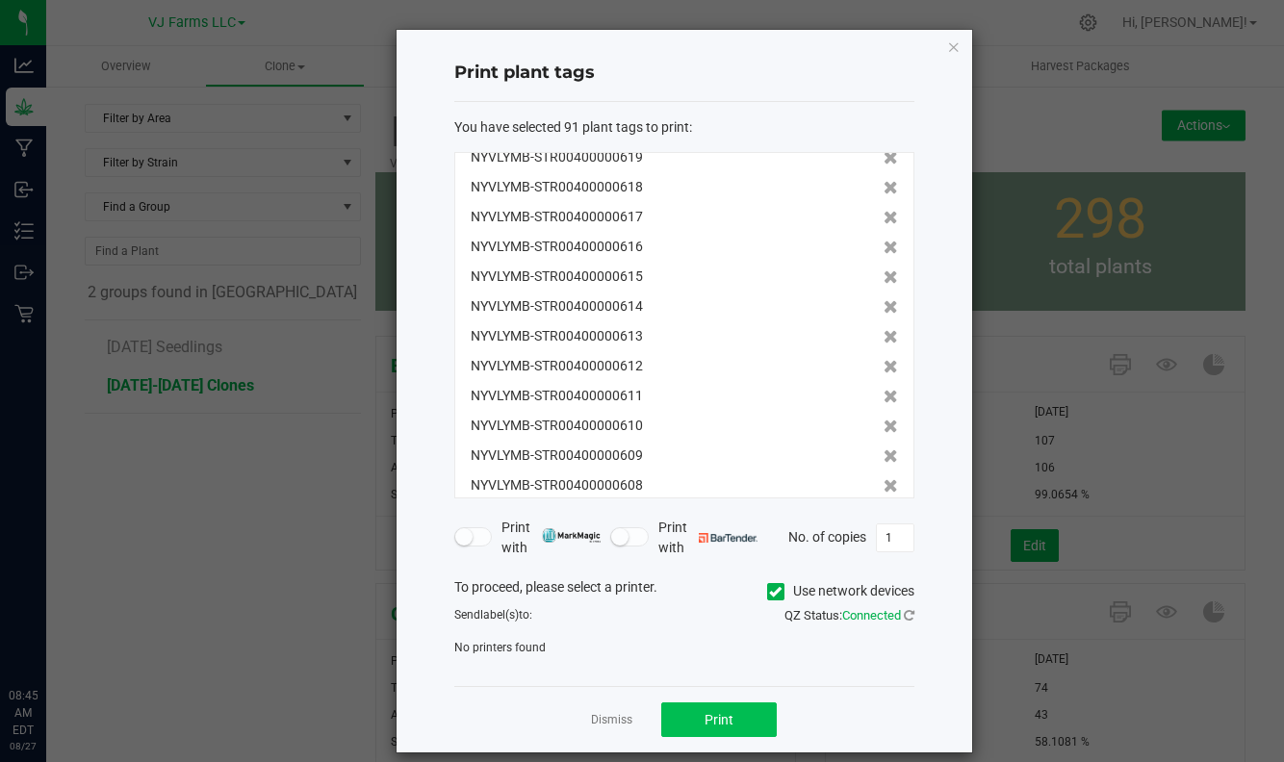  Describe the element at coordinates (556, 217) in the screenshot. I see `span: NYVLYMB-STR00400000617` at that location.